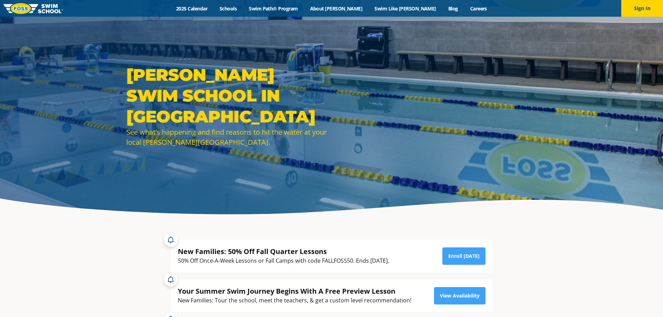 The height and width of the screenshot is (317, 663). I want to click on img: FOSS Swim School Logo, so click(33, 8).